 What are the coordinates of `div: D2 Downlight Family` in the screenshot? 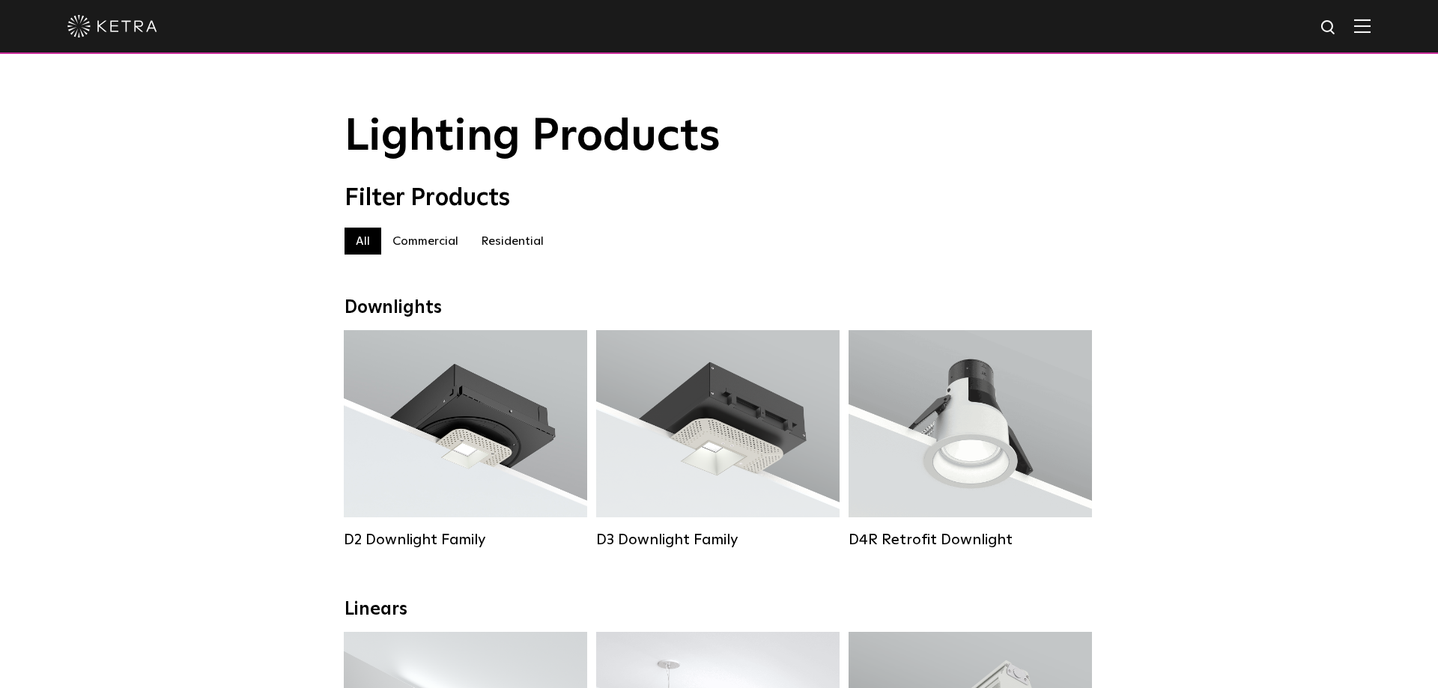 It's located at (465, 540).